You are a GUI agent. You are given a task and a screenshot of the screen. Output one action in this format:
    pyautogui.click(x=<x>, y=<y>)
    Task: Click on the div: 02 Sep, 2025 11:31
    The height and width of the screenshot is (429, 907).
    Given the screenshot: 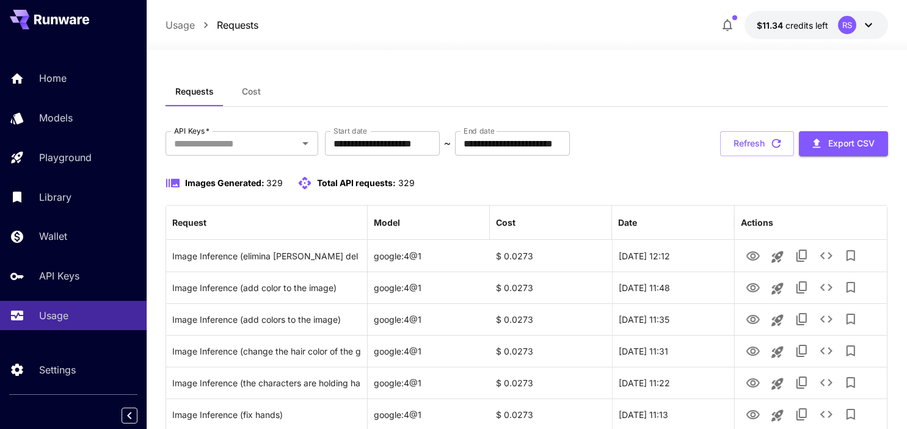 What is the action you would take?
    pyautogui.click(x=673, y=351)
    